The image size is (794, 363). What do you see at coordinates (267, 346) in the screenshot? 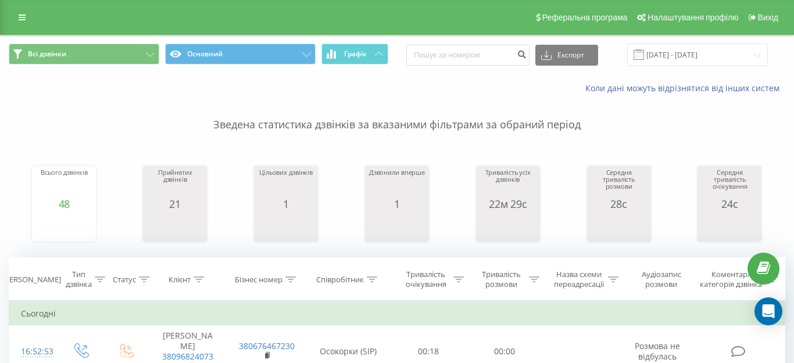
I see `a: 380676467230` at bounding box center [267, 346].